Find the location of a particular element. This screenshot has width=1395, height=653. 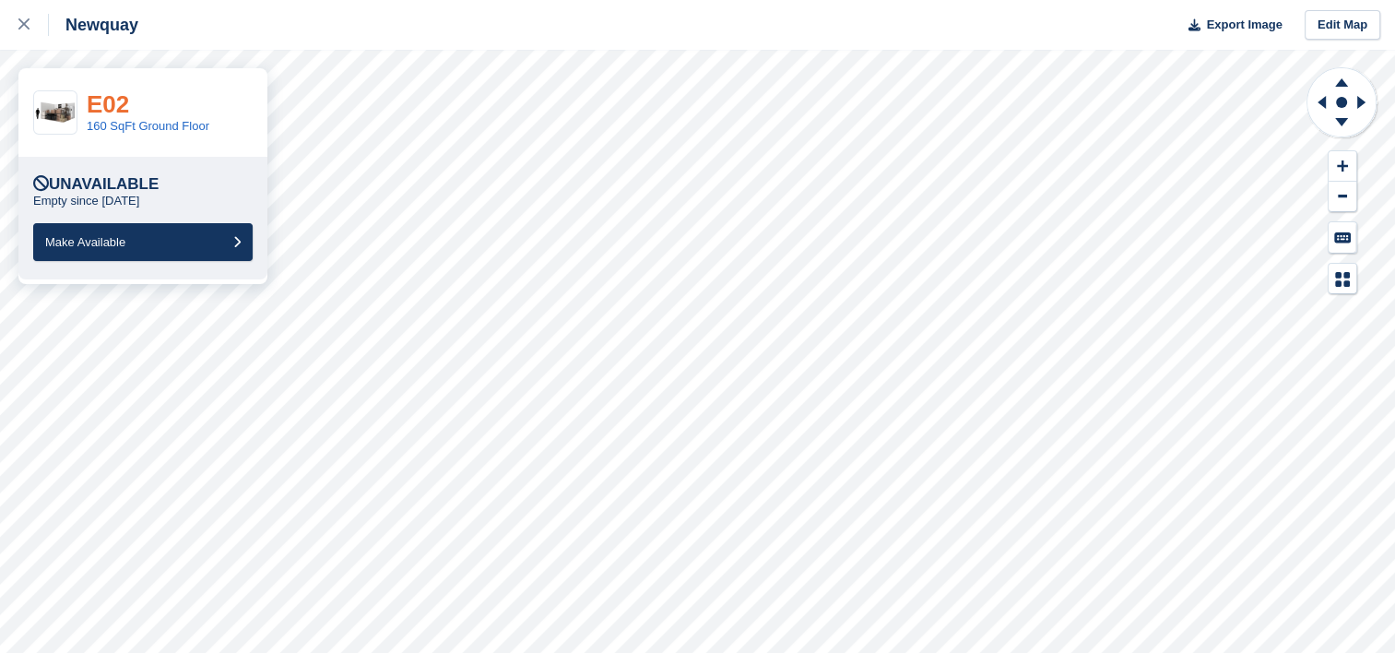

a: 160 SqFt Ground Floor is located at coordinates (147, 125).